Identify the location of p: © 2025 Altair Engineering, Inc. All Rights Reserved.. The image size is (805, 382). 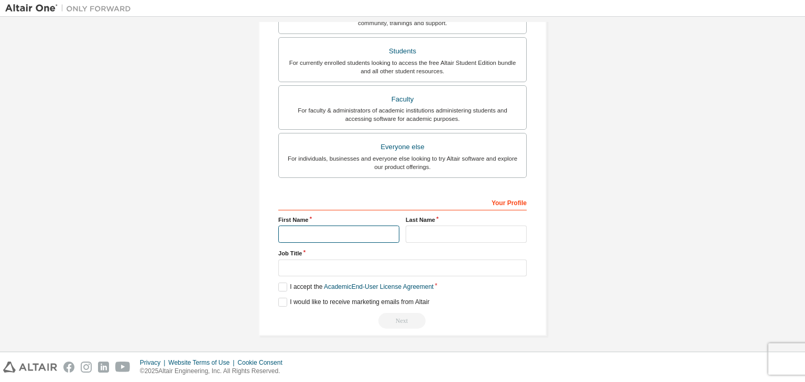
(214, 371).